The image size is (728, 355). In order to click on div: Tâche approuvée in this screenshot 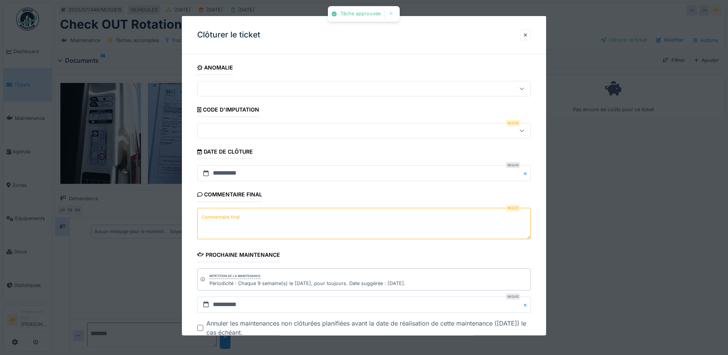, I will do `click(360, 14)`.